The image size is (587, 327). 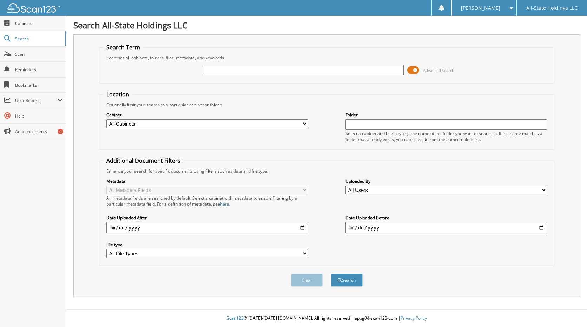 I want to click on button: Search, so click(x=347, y=280).